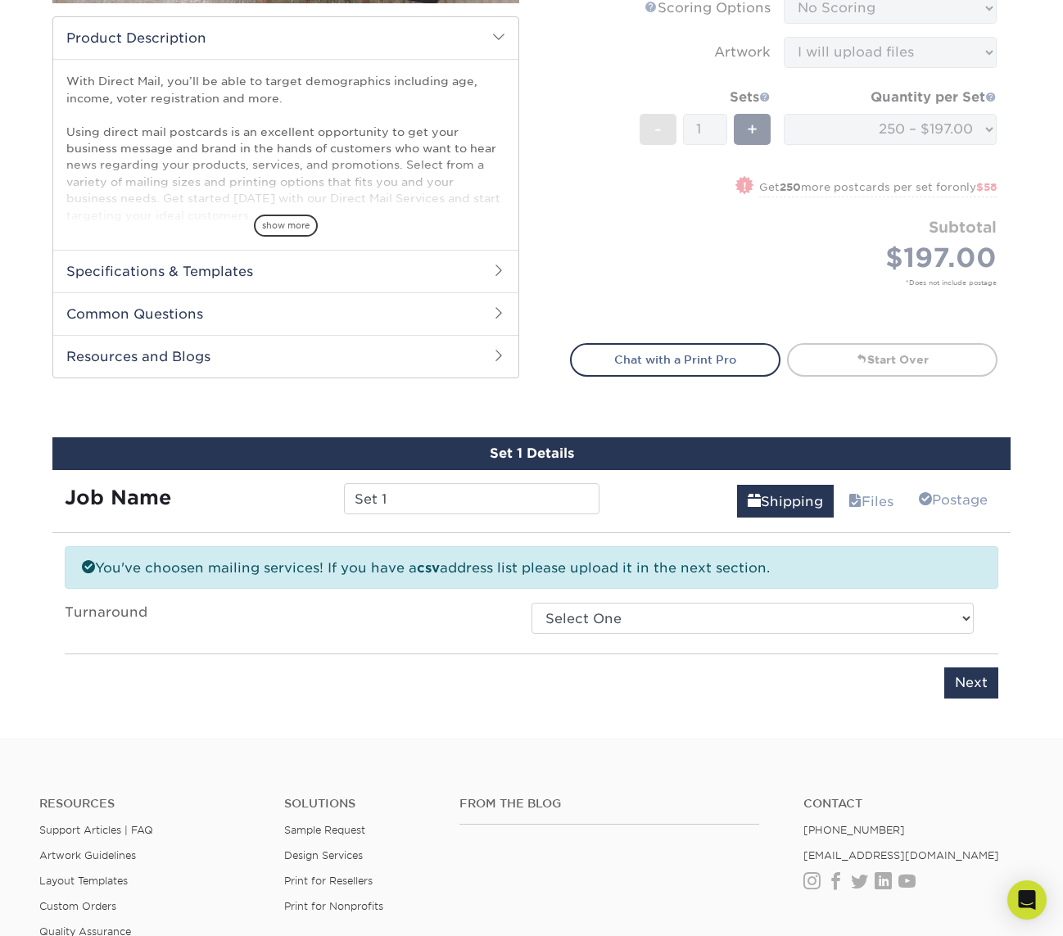 The height and width of the screenshot is (936, 1063). I want to click on h4: Resources, so click(149, 803).